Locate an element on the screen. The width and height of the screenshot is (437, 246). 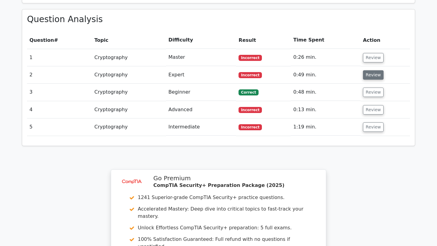
td: 1 is located at coordinates (59, 57).